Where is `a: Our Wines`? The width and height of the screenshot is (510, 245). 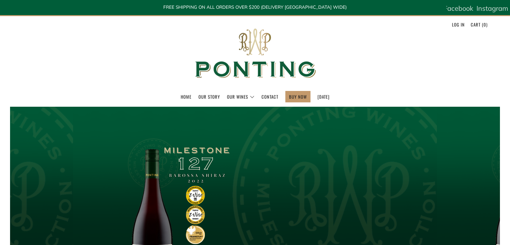
a: Our Wines is located at coordinates (241, 97).